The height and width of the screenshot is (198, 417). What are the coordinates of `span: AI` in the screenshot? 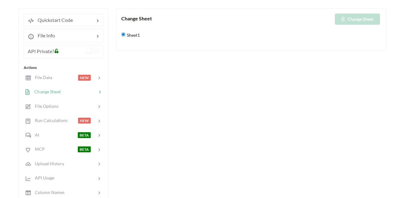 It's located at (35, 135).